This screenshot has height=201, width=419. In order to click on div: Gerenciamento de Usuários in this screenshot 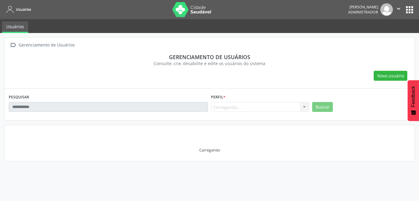, I will do `click(47, 45)`.